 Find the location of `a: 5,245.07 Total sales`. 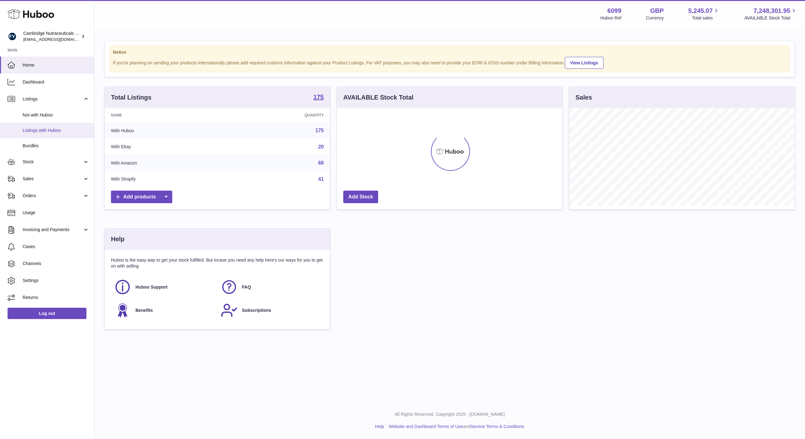

a: 5,245.07 Total sales is located at coordinates (704, 14).